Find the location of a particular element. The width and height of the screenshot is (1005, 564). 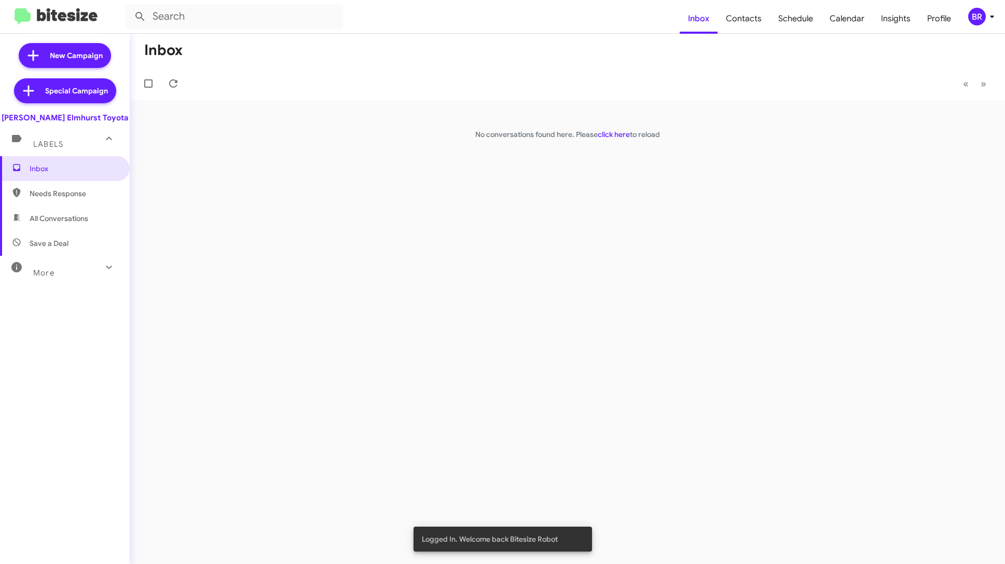

span: Contacts is located at coordinates (743, 19).